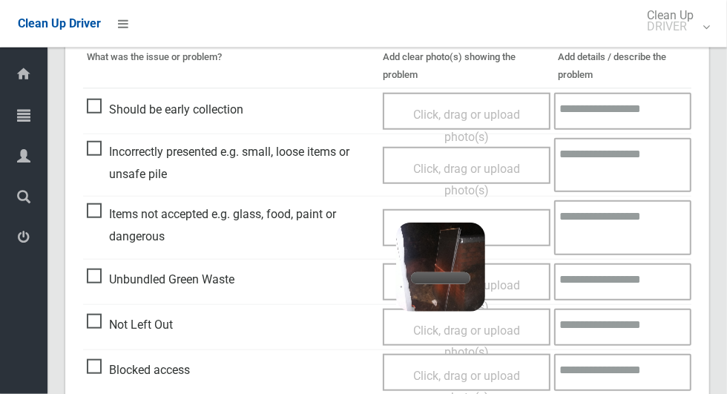 The image size is (727, 394). What do you see at coordinates (673, 21) in the screenshot?
I see `span: Clean Up` at bounding box center [673, 21].